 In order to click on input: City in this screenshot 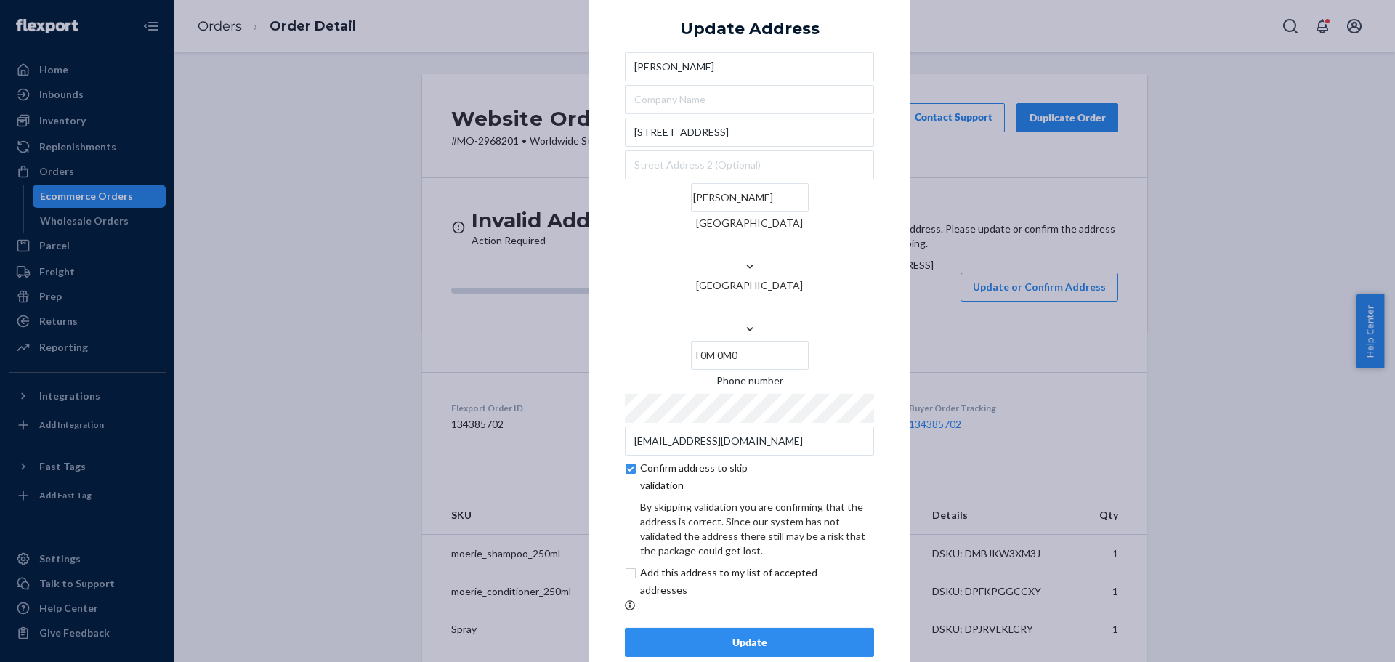, I will do `click(750, 198)`.